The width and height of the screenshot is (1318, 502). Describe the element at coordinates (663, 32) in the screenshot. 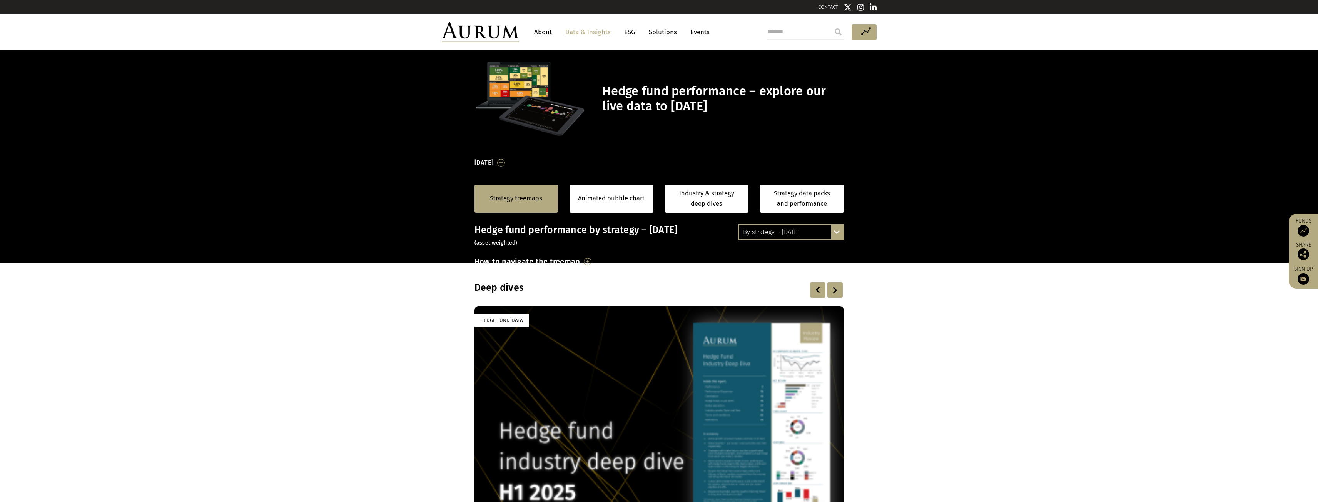

I see `a: Solutions` at that location.